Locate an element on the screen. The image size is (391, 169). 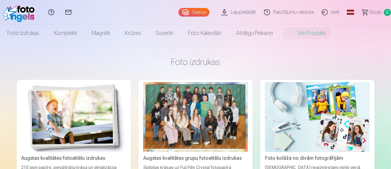
a: Krūzes is located at coordinates (133, 33).